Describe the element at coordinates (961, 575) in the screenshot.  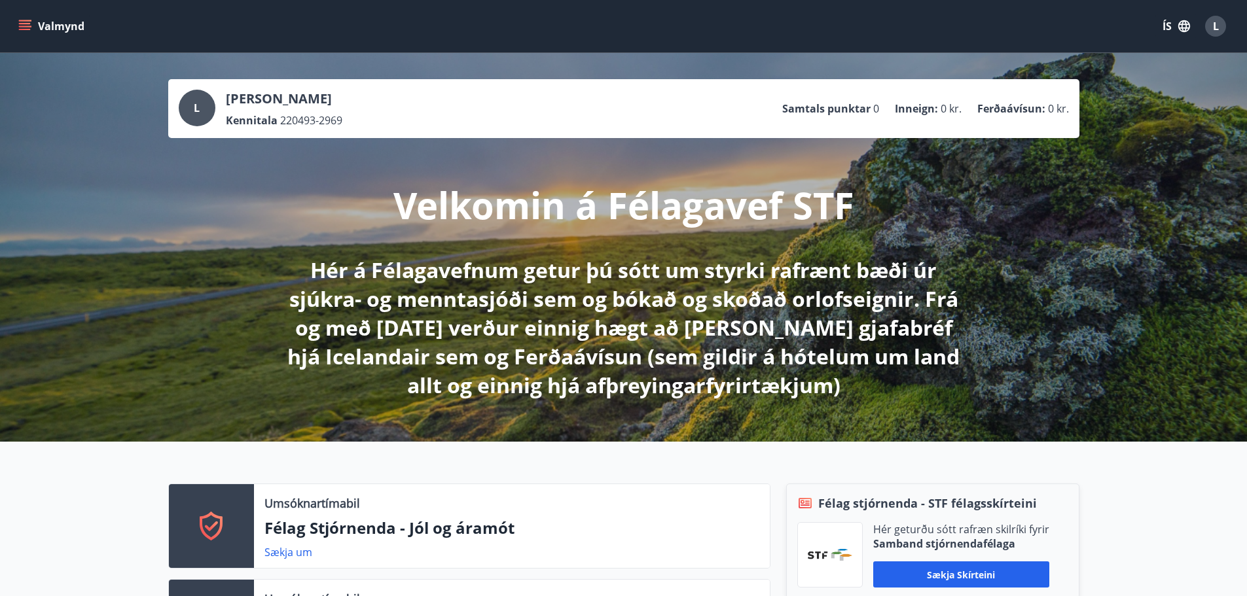
I see `button: Sækja skírteini` at that location.